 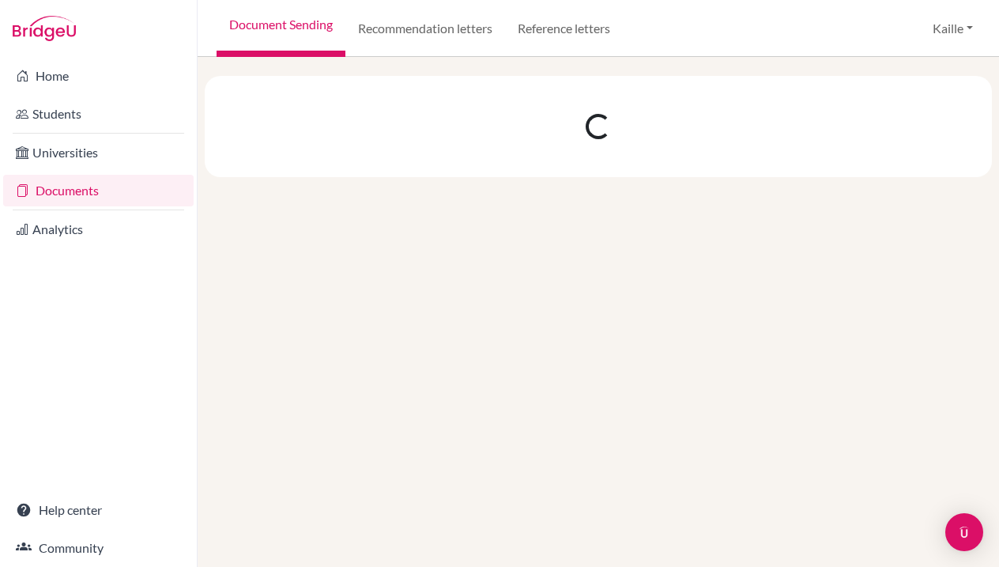 I want to click on div: Open Intercom Messenger, so click(x=964, y=532).